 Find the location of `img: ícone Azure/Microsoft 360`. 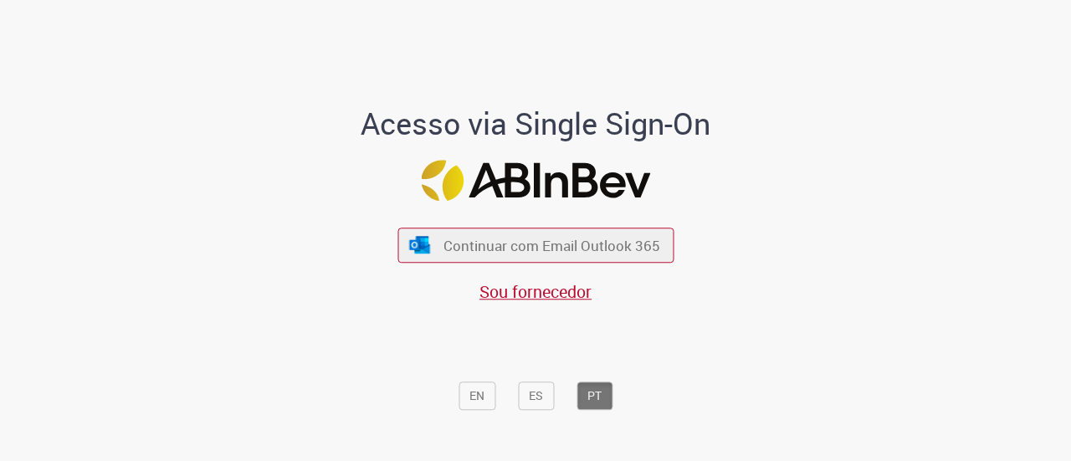

img: ícone Azure/Microsoft 360 is located at coordinates (420, 244).